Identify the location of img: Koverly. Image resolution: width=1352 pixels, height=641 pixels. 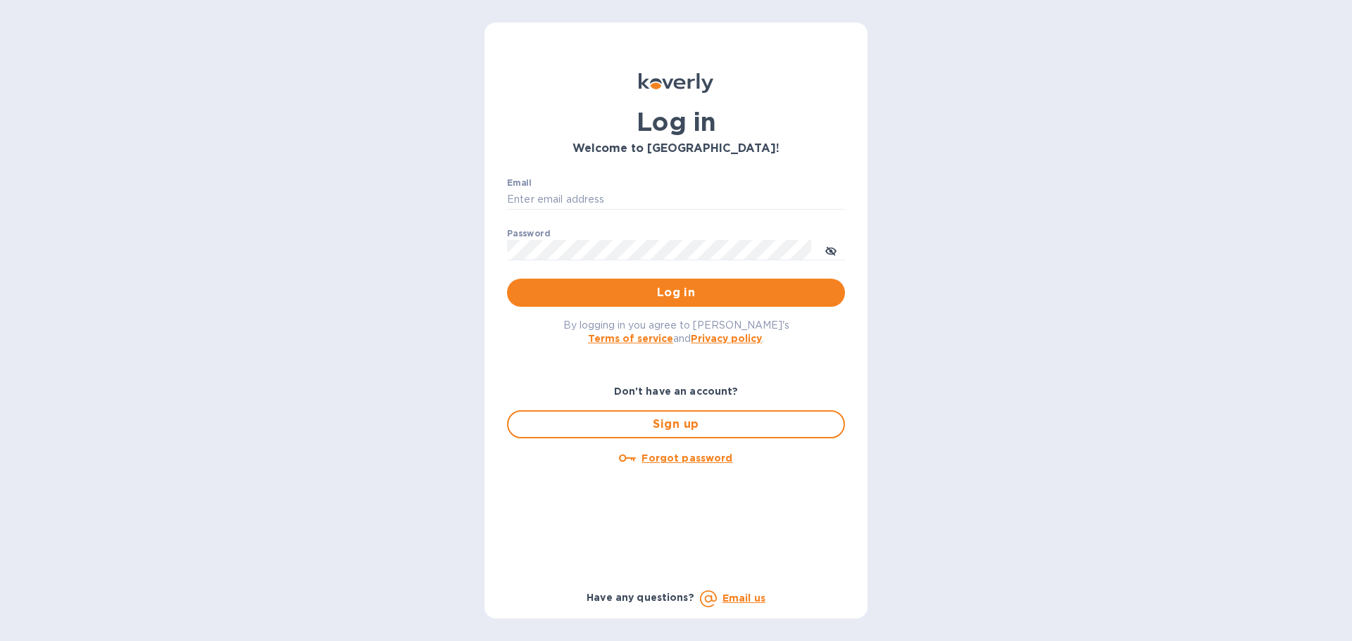
(676, 83).